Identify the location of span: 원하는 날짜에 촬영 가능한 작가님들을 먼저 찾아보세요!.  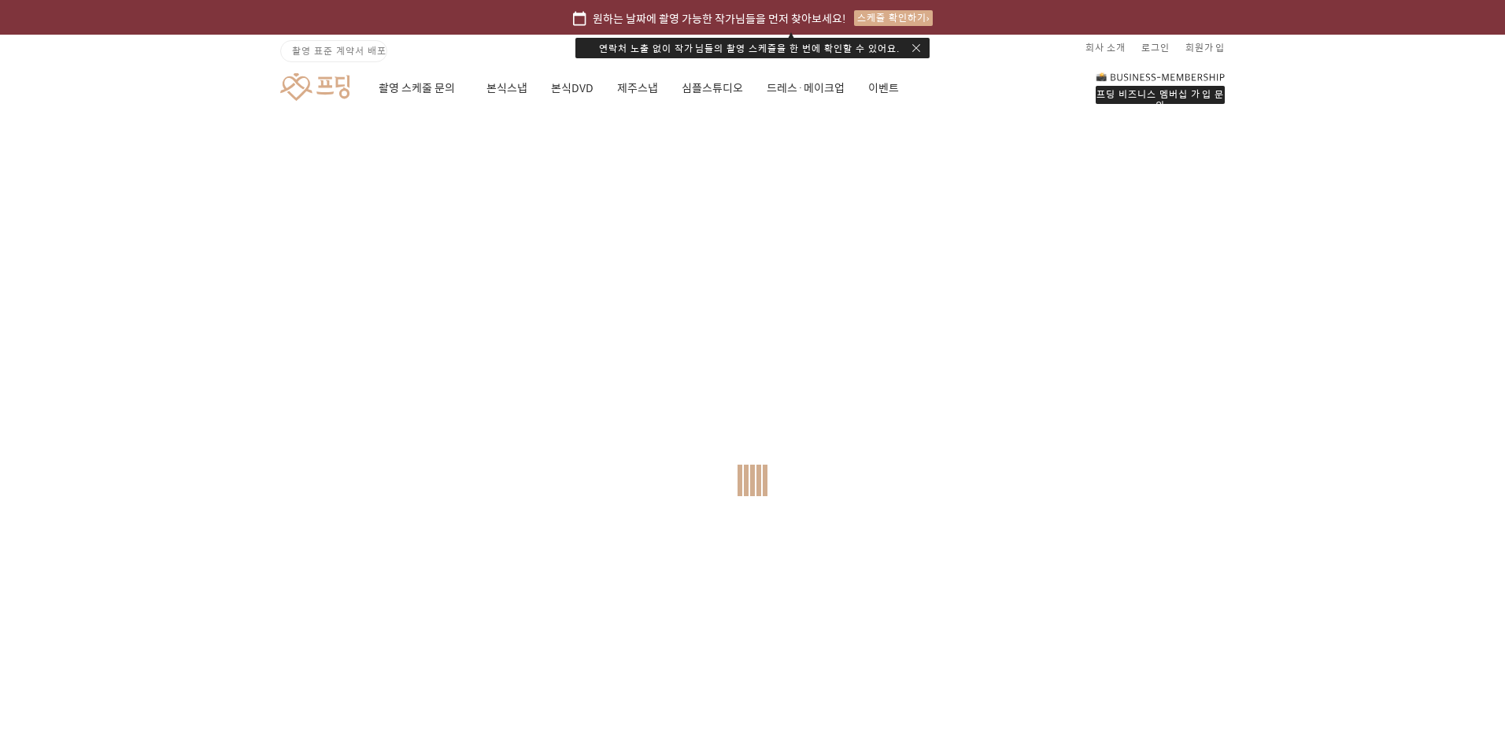
(720, 18).